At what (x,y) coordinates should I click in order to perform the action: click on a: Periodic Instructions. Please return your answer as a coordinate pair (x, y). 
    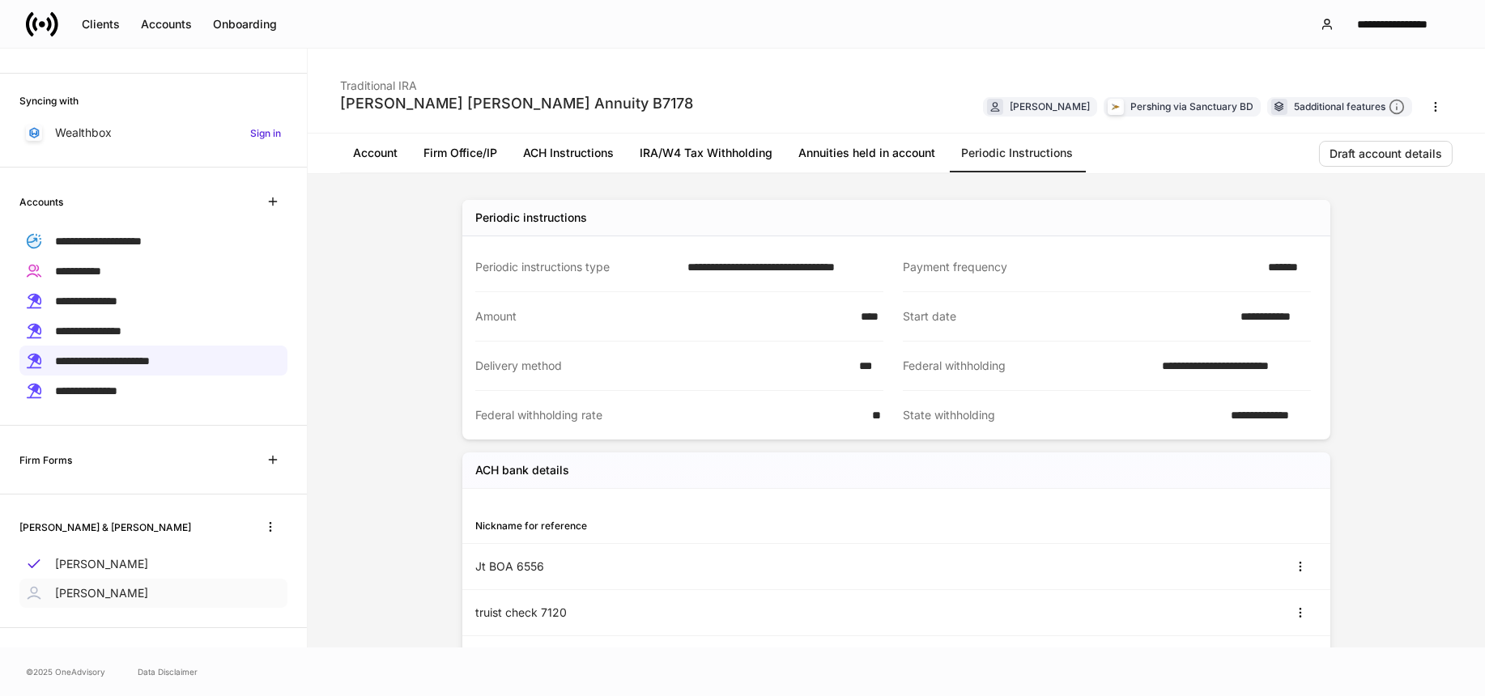
    Looking at the image, I should click on (1017, 153).